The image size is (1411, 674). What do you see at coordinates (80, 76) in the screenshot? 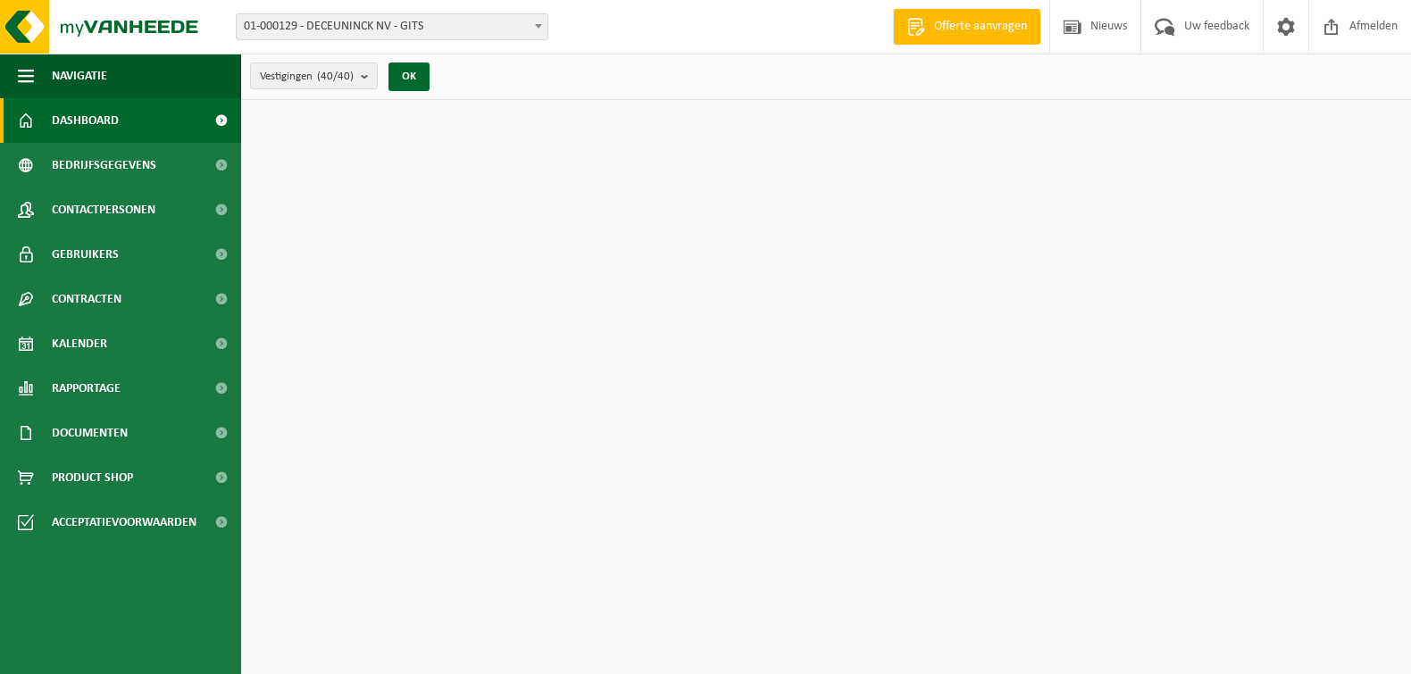
I see `span: Navigatie` at bounding box center [80, 76].